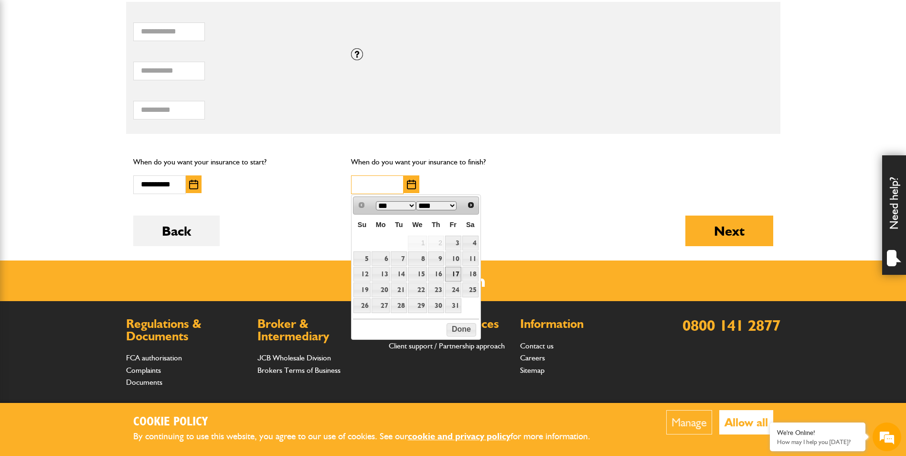 Image resolution: width=906 pixels, height=456 pixels. Describe the element at coordinates (459, 435) in the screenshot. I see `a: cookie and privacy policy` at that location.